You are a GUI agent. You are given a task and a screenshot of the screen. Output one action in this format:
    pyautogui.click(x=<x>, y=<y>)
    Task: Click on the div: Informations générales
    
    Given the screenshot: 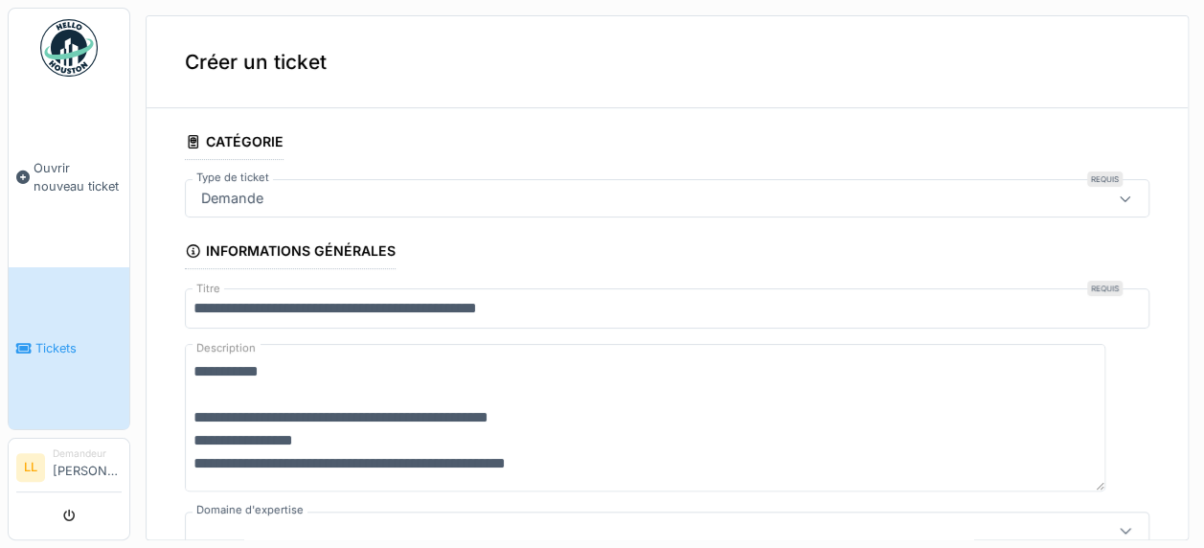 What is the action you would take?
    pyautogui.click(x=290, y=253)
    